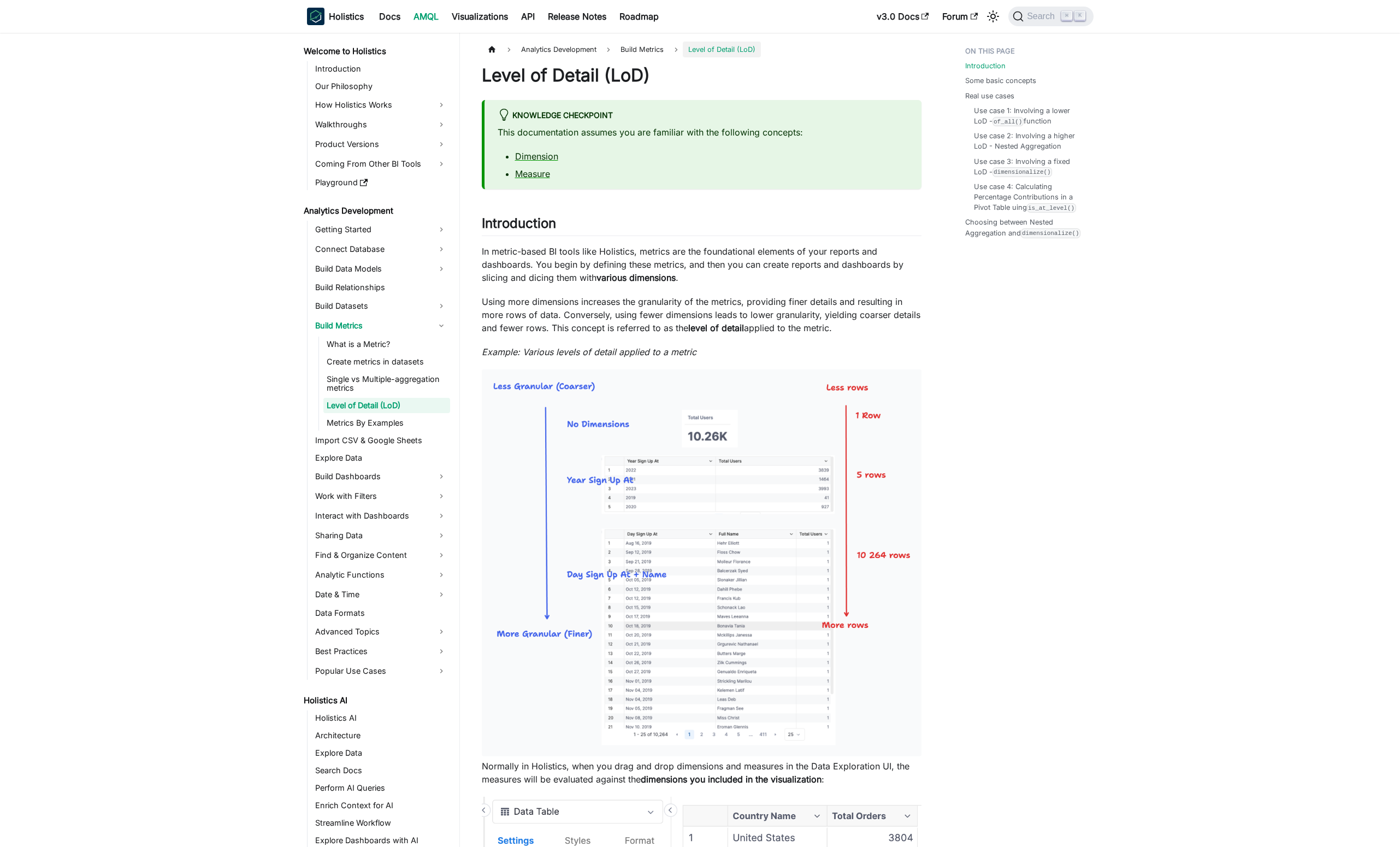  I want to click on a: Walkthroughs, so click(380, 125).